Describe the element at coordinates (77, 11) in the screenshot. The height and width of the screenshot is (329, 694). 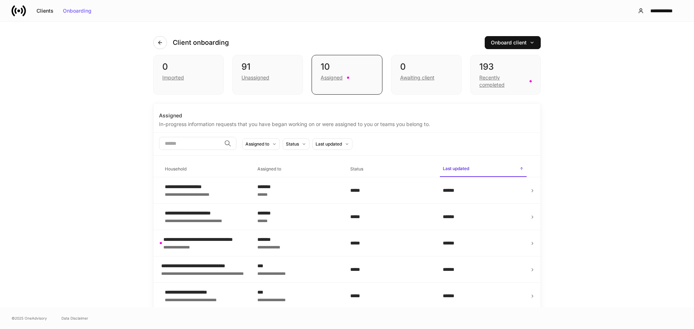
I see `div: Onboarding` at that location.